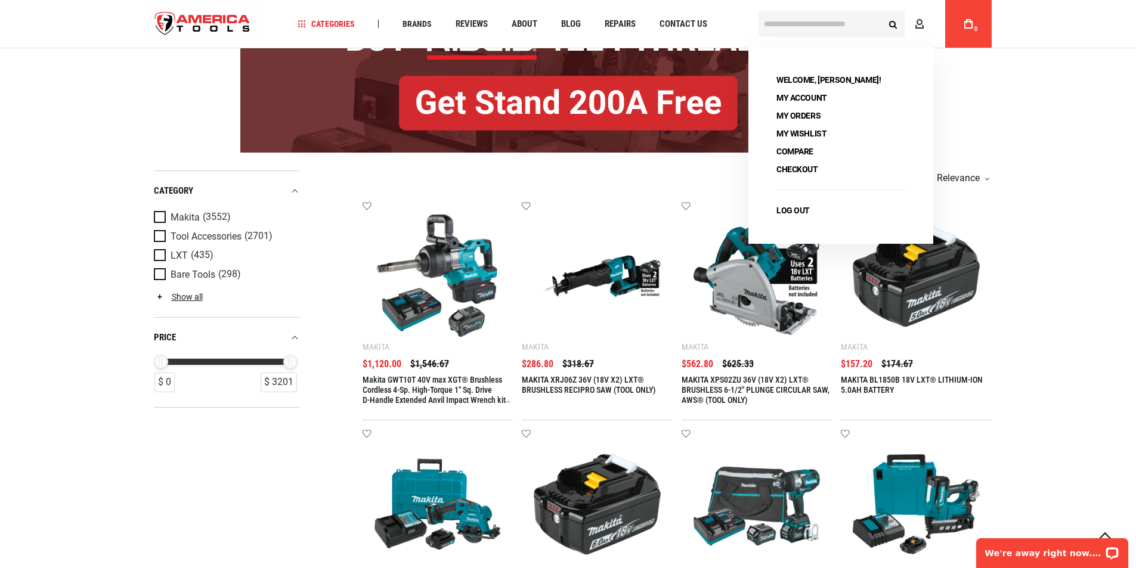  Describe the element at coordinates (697, 364) in the screenshot. I see `span: $562.80` at that location.